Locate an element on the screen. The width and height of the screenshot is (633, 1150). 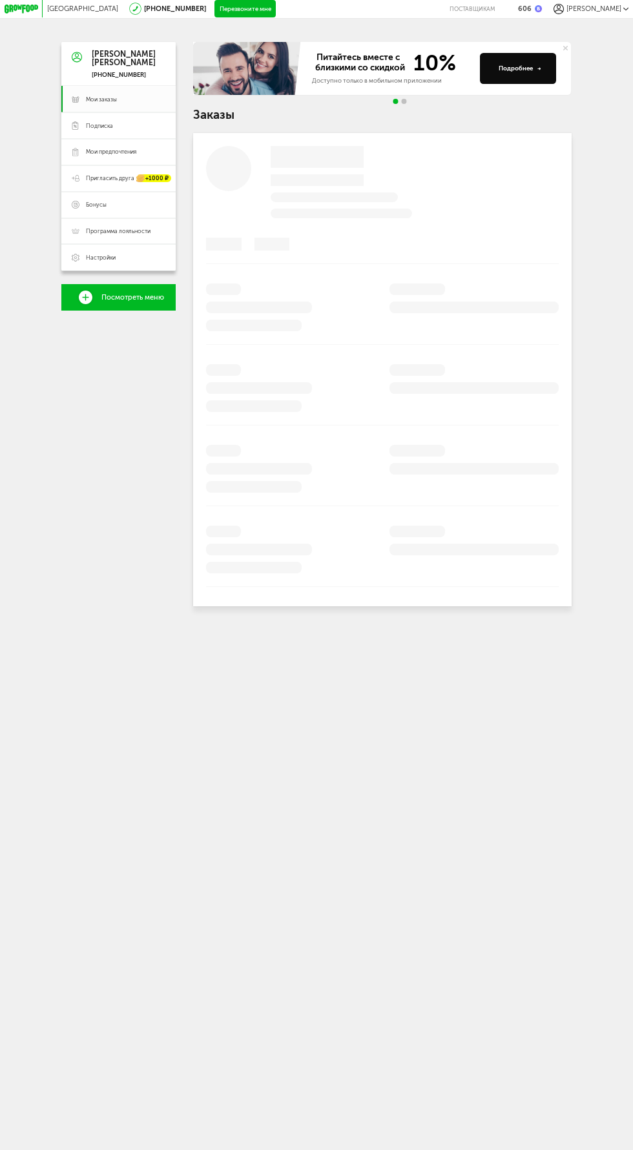
span: 10% is located at coordinates (431, 63).